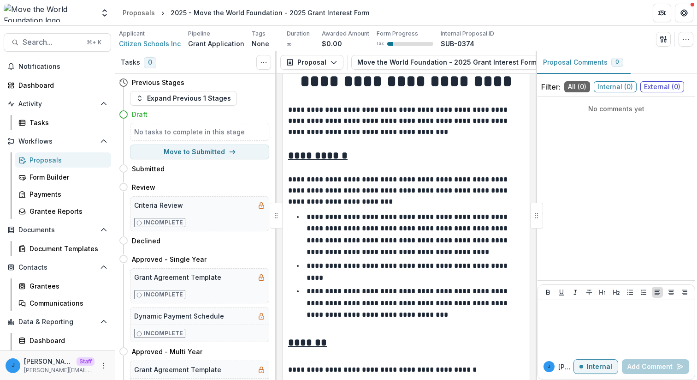 Image resolution: width=697 pixels, height=380 pixels. What do you see at coordinates (548, 292) in the screenshot?
I see `button: Bold` at bounding box center [548, 292].